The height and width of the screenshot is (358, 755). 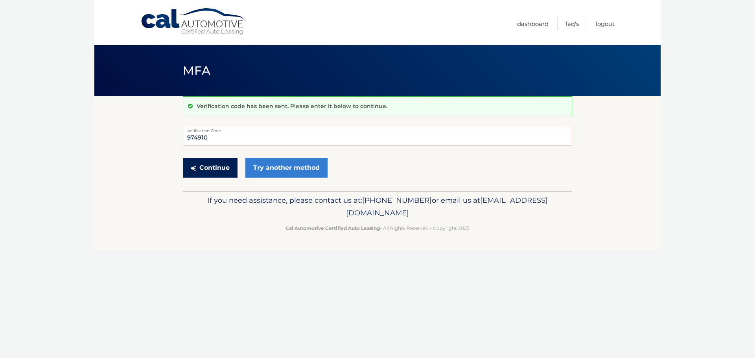 I want to click on a: Try another method, so click(x=286, y=168).